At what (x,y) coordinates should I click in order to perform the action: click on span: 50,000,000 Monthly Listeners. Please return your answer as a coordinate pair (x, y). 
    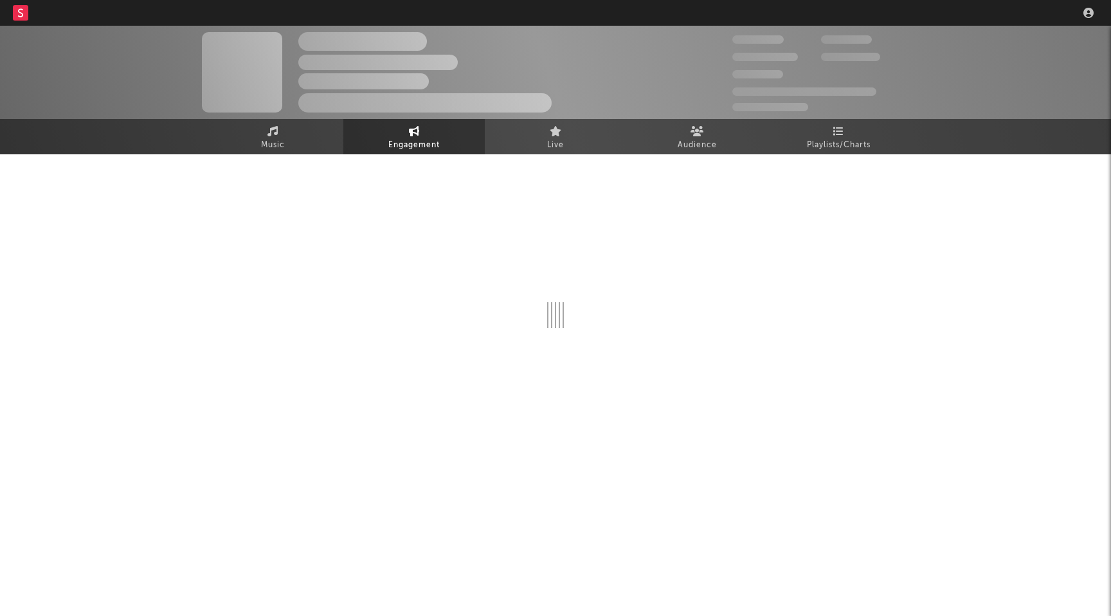
    Looking at the image, I should click on (804, 91).